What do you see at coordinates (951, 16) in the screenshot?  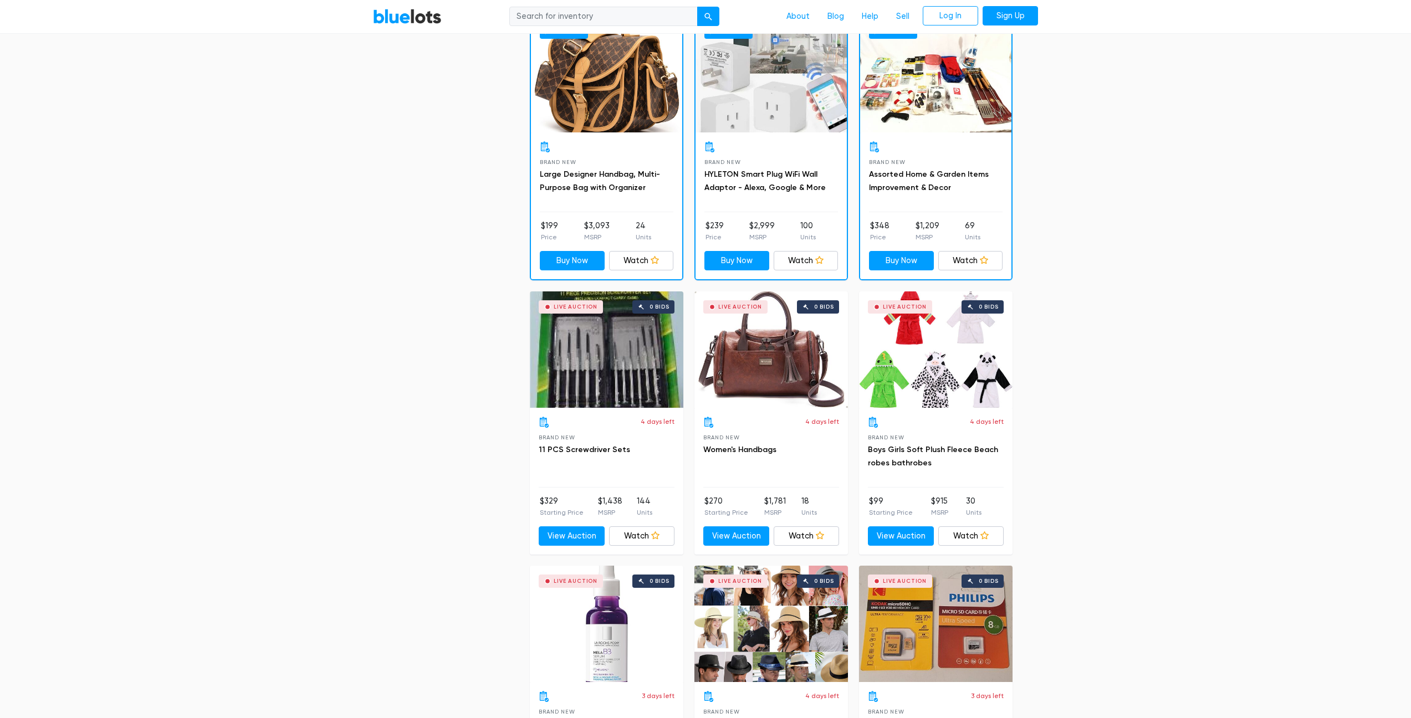 I see `a: Log In` at bounding box center [951, 16].